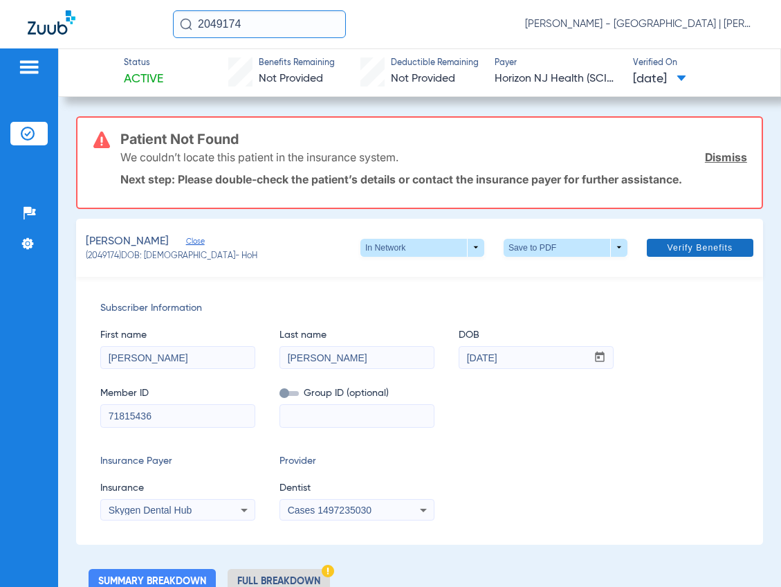 This screenshot has width=781, height=587. Describe the element at coordinates (419, 308) in the screenshot. I see `span: Subscriber Information` at that location.